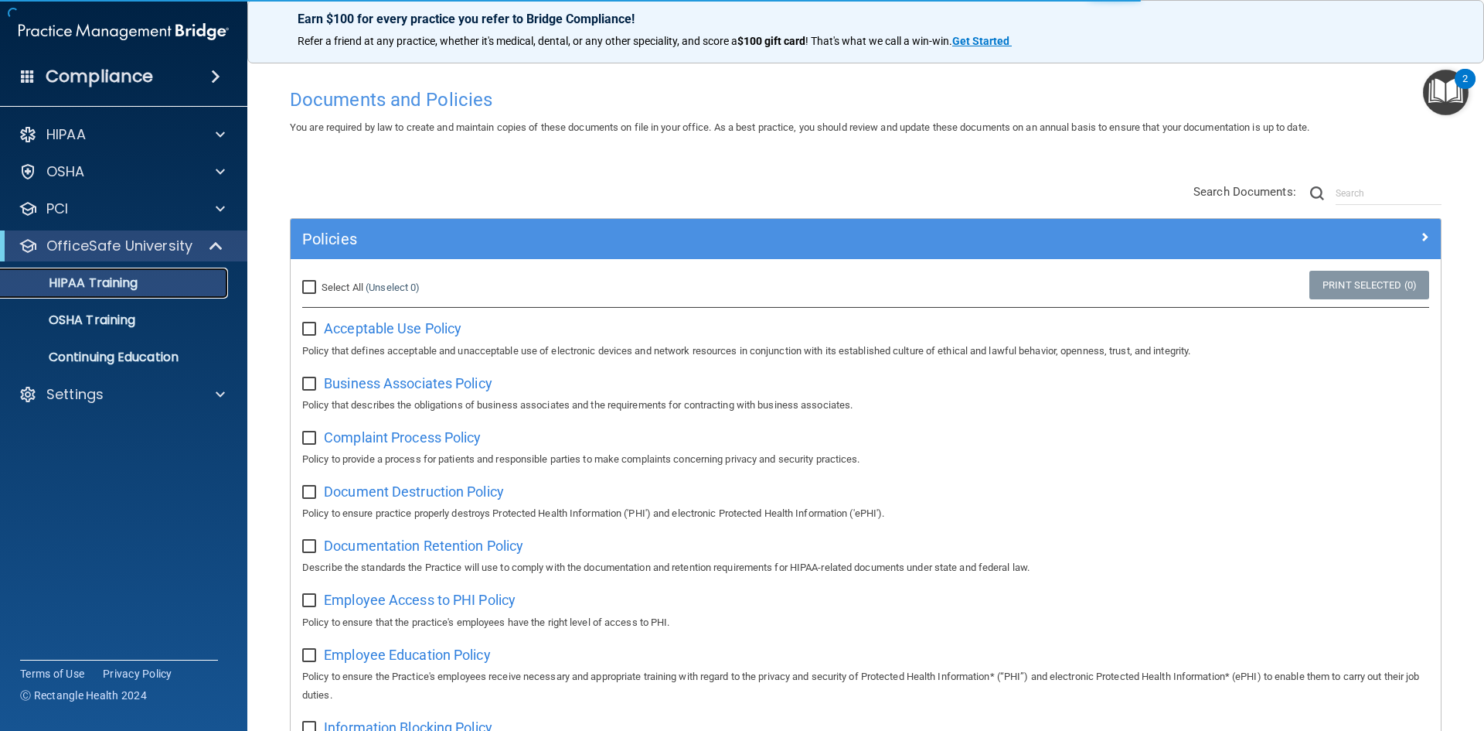 The image size is (1484, 731). What do you see at coordinates (1369, 284) in the screenshot?
I see `a: Print Selected (0)` at bounding box center [1369, 284].